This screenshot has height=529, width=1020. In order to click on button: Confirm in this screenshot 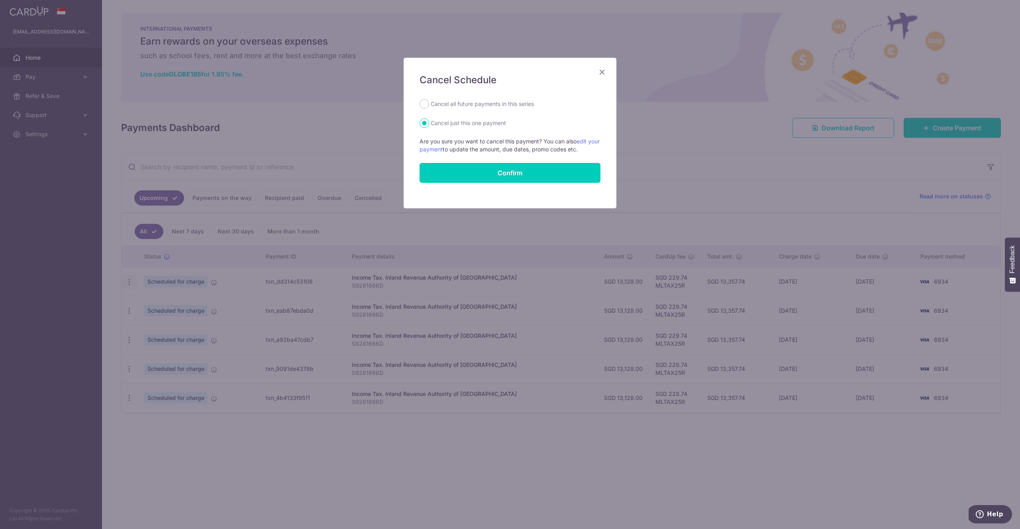, I will do `click(510, 173)`.